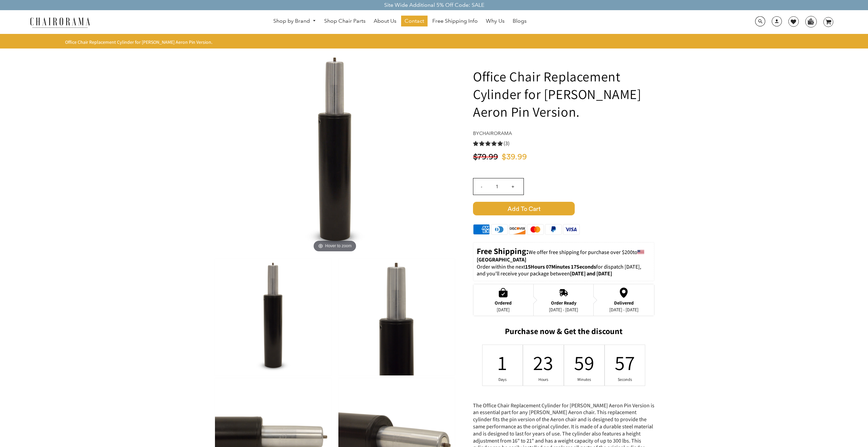 The width and height of the screenshot is (868, 447). I want to click on p: to, so click(564, 255).